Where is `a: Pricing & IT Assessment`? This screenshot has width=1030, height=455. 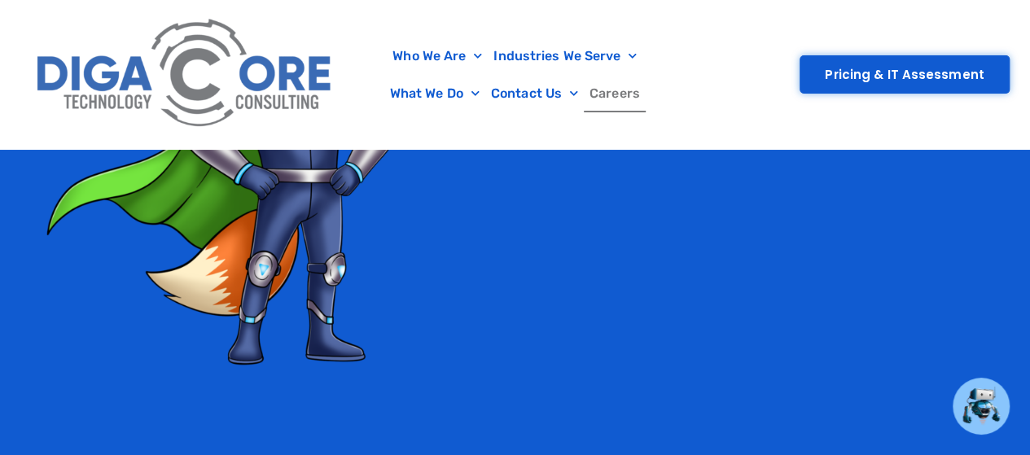 a: Pricing & IT Assessment is located at coordinates (904, 74).